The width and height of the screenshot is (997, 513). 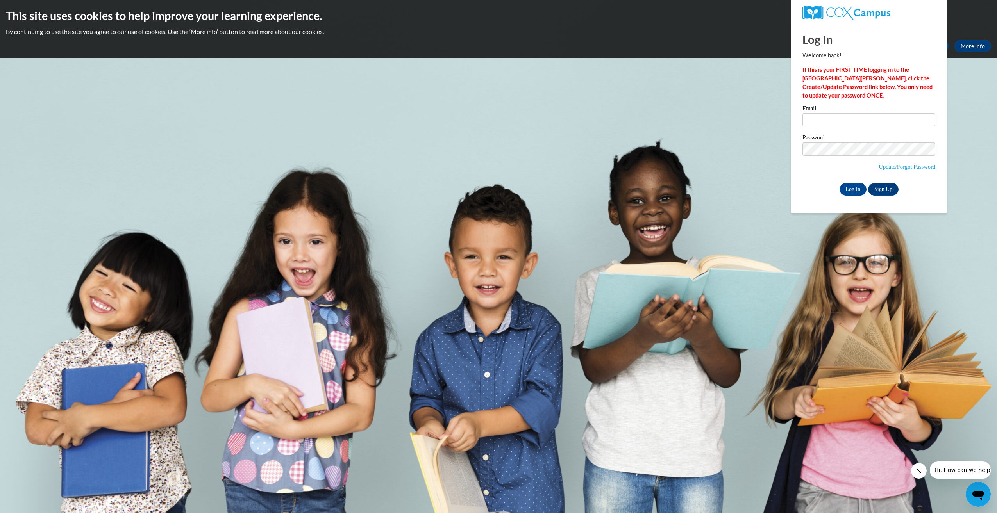 What do you see at coordinates (34, 9) in the screenshot?
I see `span: Hi. How can we help?` at bounding box center [34, 9].